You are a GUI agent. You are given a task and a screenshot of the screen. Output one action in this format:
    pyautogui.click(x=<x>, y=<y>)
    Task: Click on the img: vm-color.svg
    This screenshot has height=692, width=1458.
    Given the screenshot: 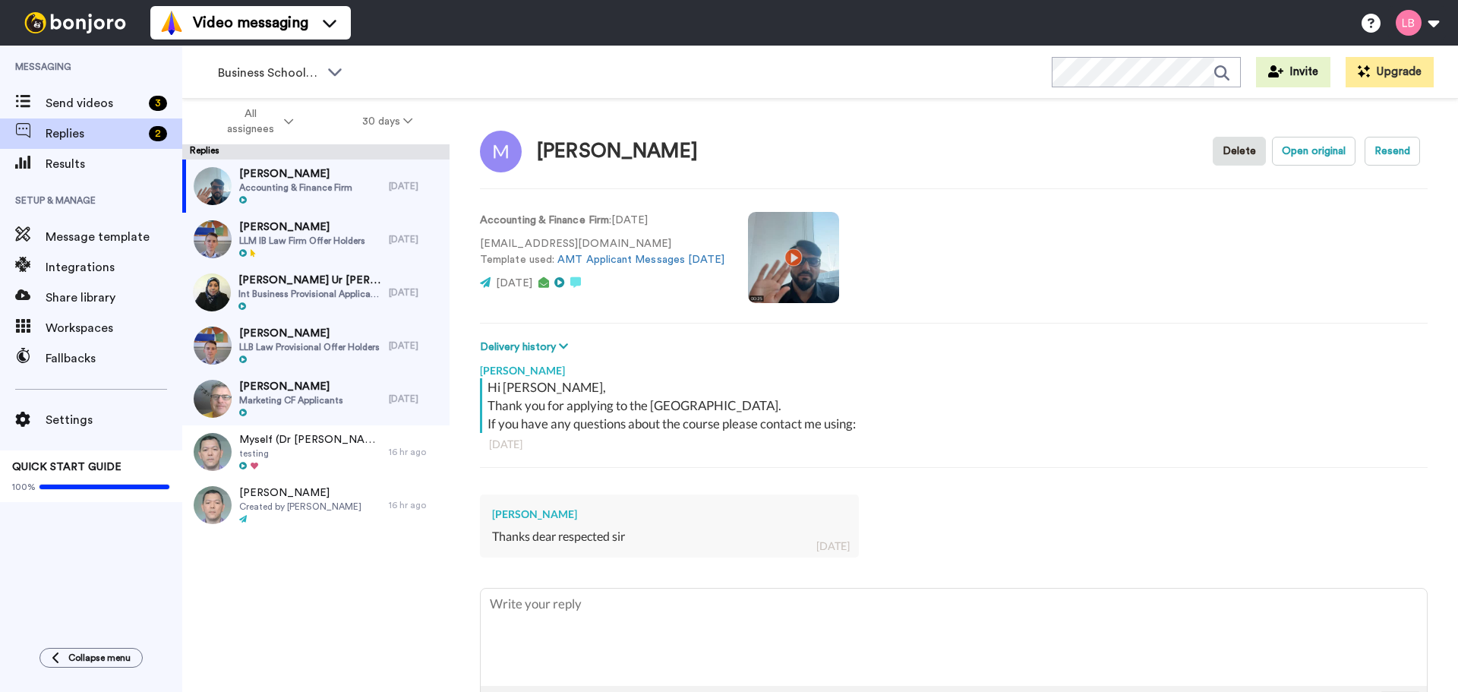 What is the action you would take?
    pyautogui.click(x=172, y=23)
    